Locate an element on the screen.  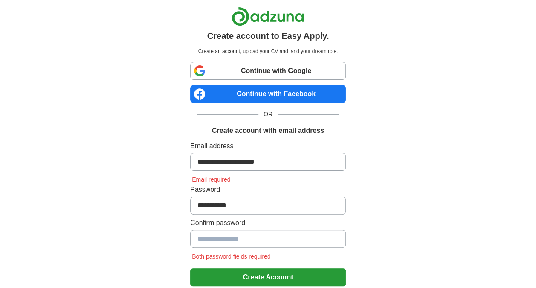
h1: Create account to Easy Apply. is located at coordinates (268, 36).